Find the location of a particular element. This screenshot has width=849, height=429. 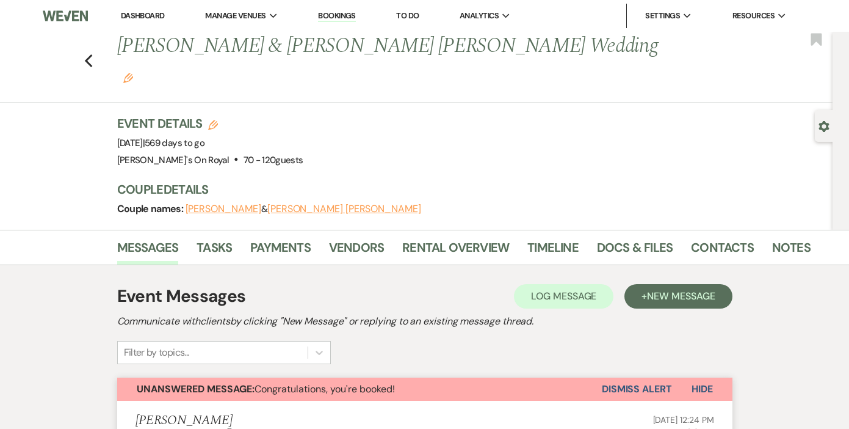

span: New Message is located at coordinates (681, 296).